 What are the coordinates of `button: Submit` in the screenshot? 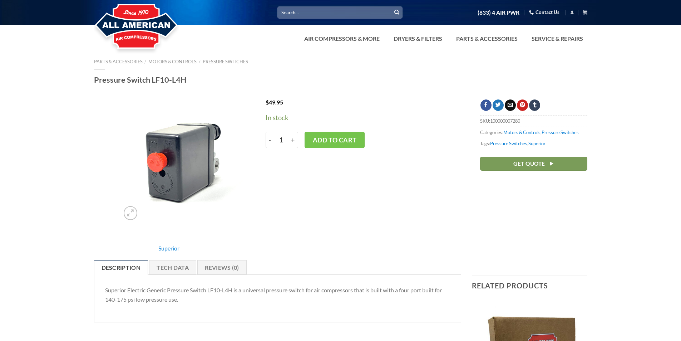 It's located at (397, 13).